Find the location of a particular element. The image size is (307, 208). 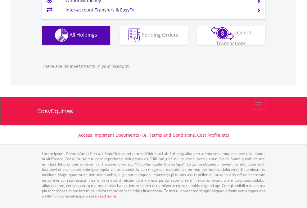

a: EasyEquities is located at coordinates (154, 111).